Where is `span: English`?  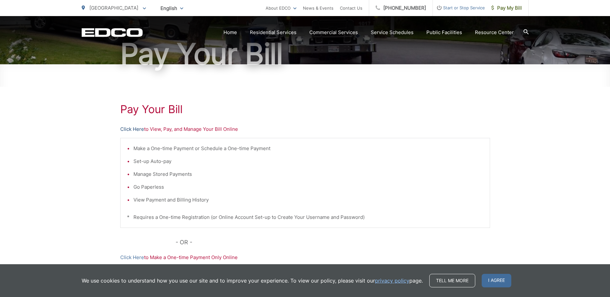
span: English is located at coordinates (172, 8).